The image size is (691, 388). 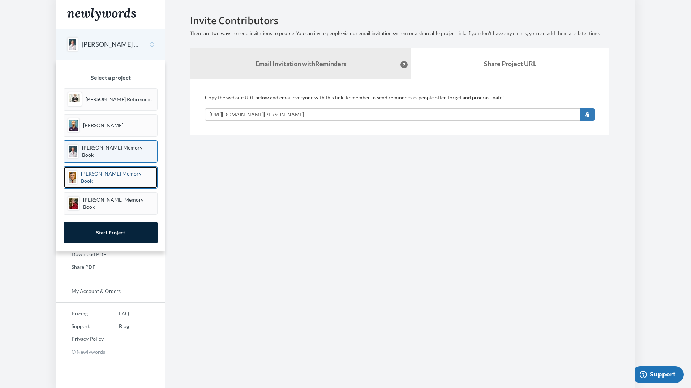 What do you see at coordinates (400, 20) in the screenshot?
I see `h2: Invite Contributors` at bounding box center [400, 20].